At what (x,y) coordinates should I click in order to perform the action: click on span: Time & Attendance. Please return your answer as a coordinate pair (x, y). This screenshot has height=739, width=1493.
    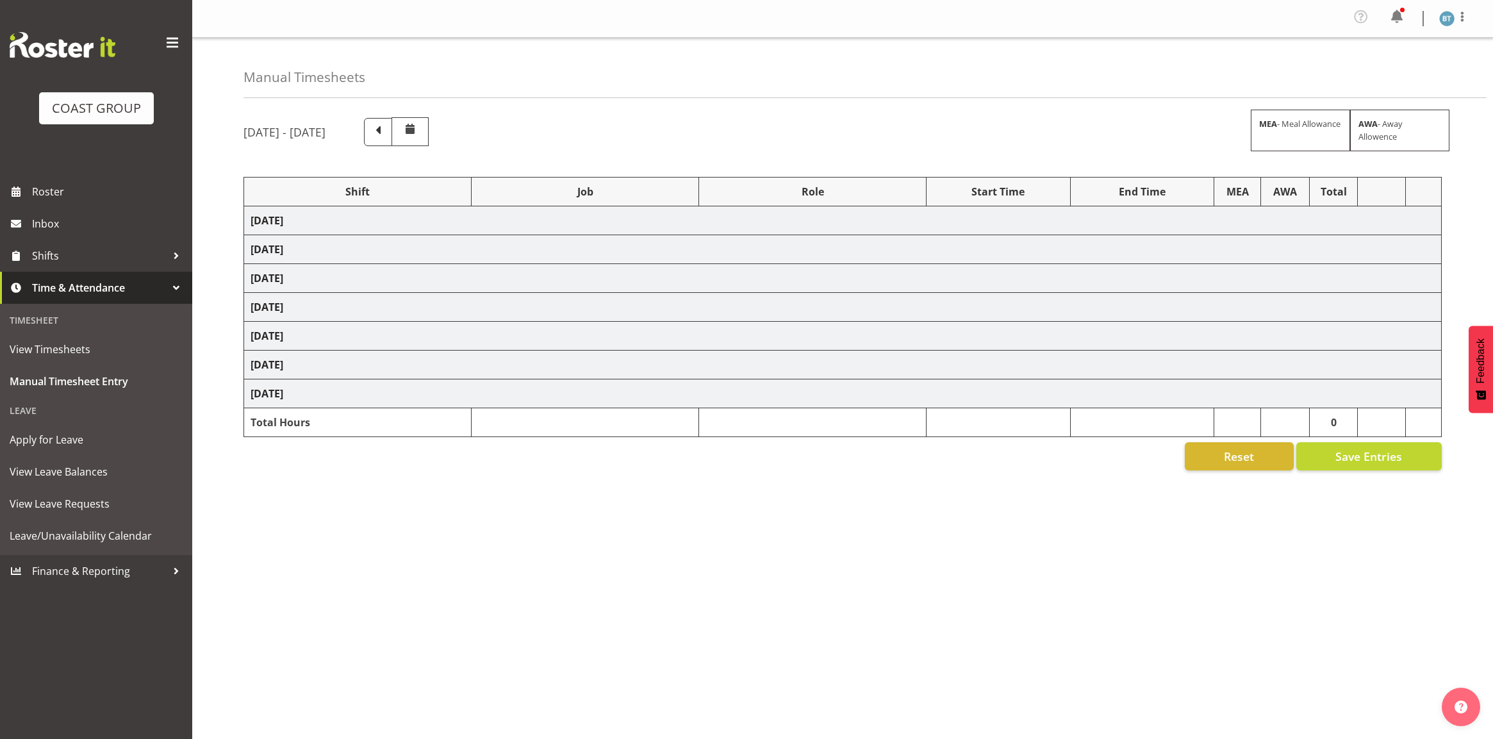
    Looking at the image, I should click on (99, 288).